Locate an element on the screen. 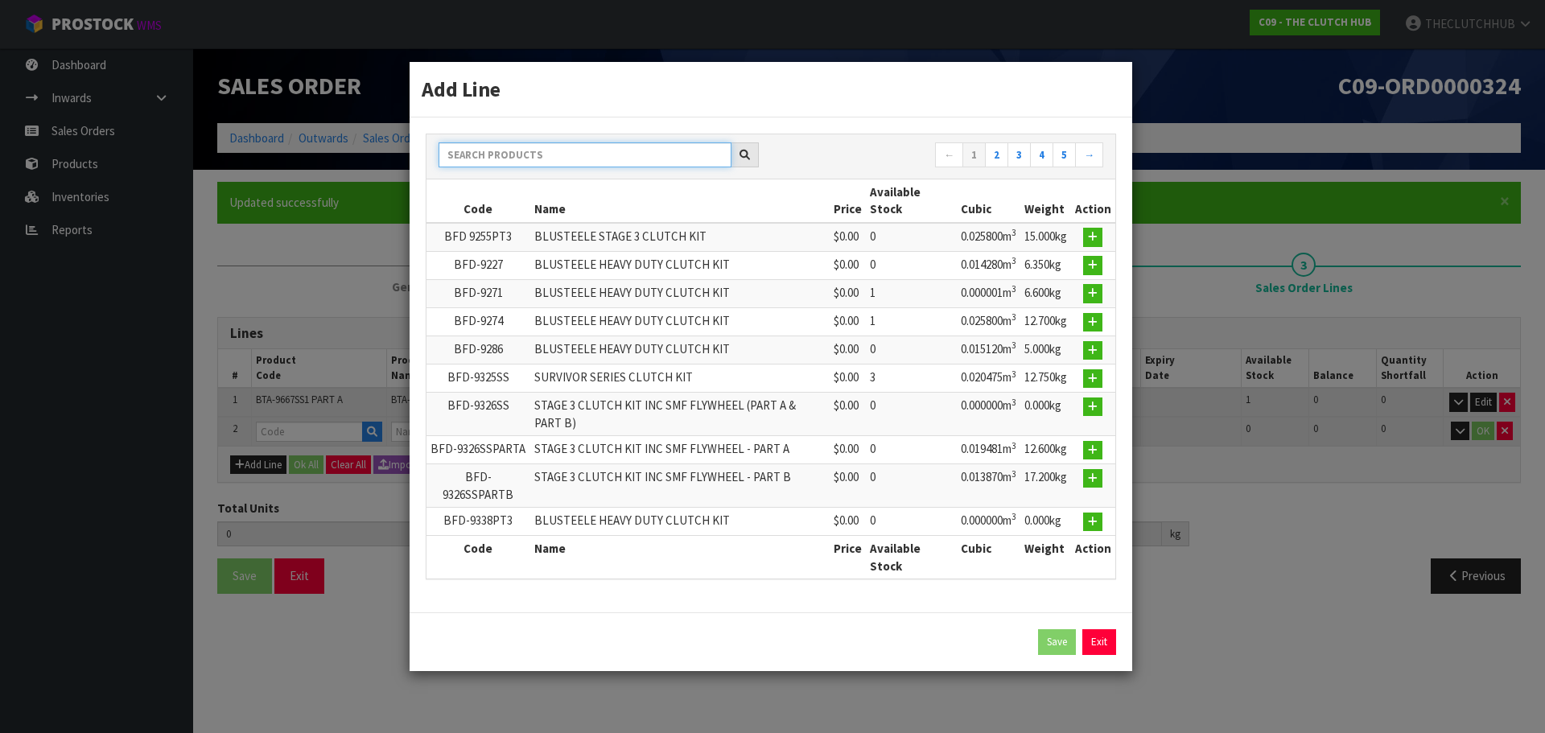 The image size is (1545, 733). a: 4 is located at coordinates (1041, 155).